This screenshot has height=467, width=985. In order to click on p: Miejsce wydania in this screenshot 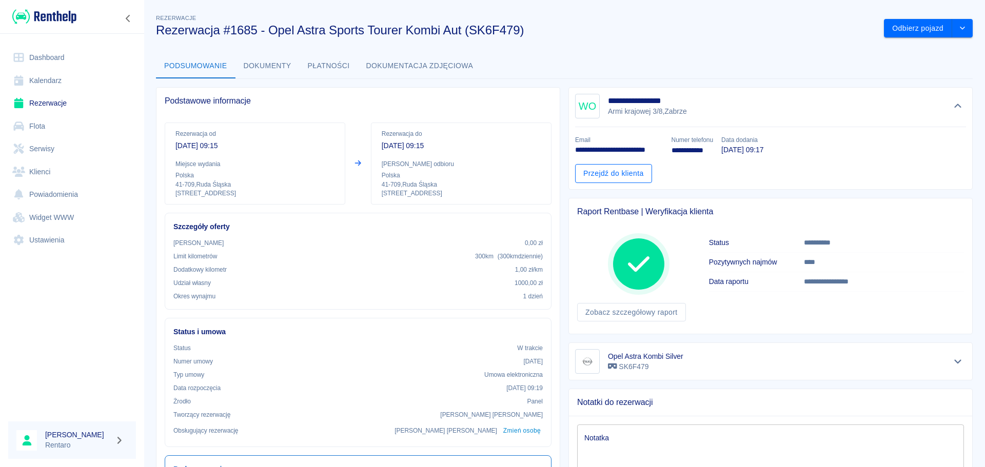, I will do `click(255, 164)`.